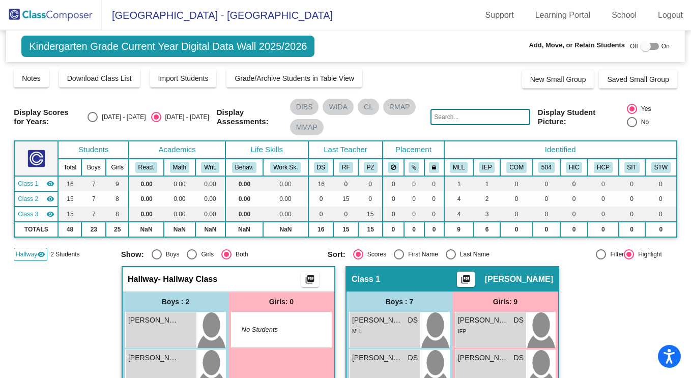  What do you see at coordinates (294, 78) in the screenshot?
I see `button: Grade/Archive Students in Table View` at bounding box center [294, 78].